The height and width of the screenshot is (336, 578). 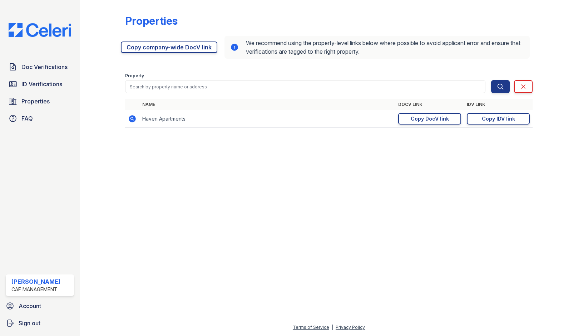 I want to click on th: Name, so click(x=267, y=104).